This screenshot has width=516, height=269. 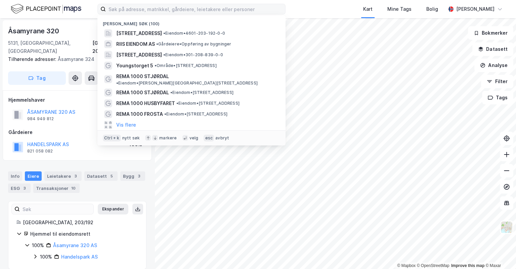 What do you see at coordinates (40, 119) in the screenshot?
I see `div: 984 949 812` at bounding box center [40, 119].